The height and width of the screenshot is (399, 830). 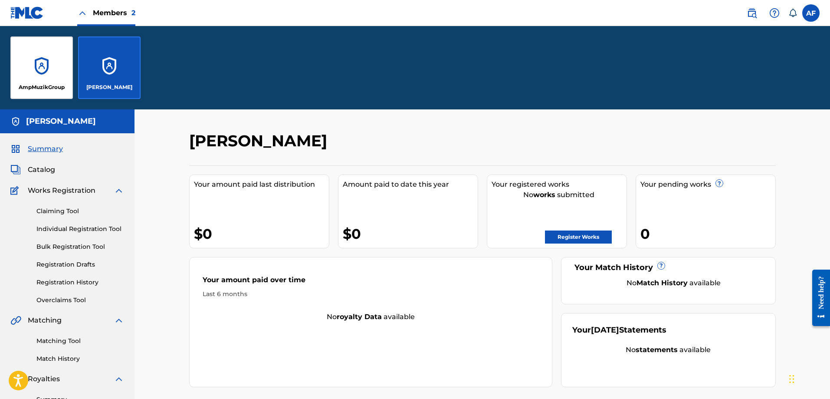 What do you see at coordinates (80, 211) in the screenshot?
I see `a: Claiming Tool` at bounding box center [80, 211].